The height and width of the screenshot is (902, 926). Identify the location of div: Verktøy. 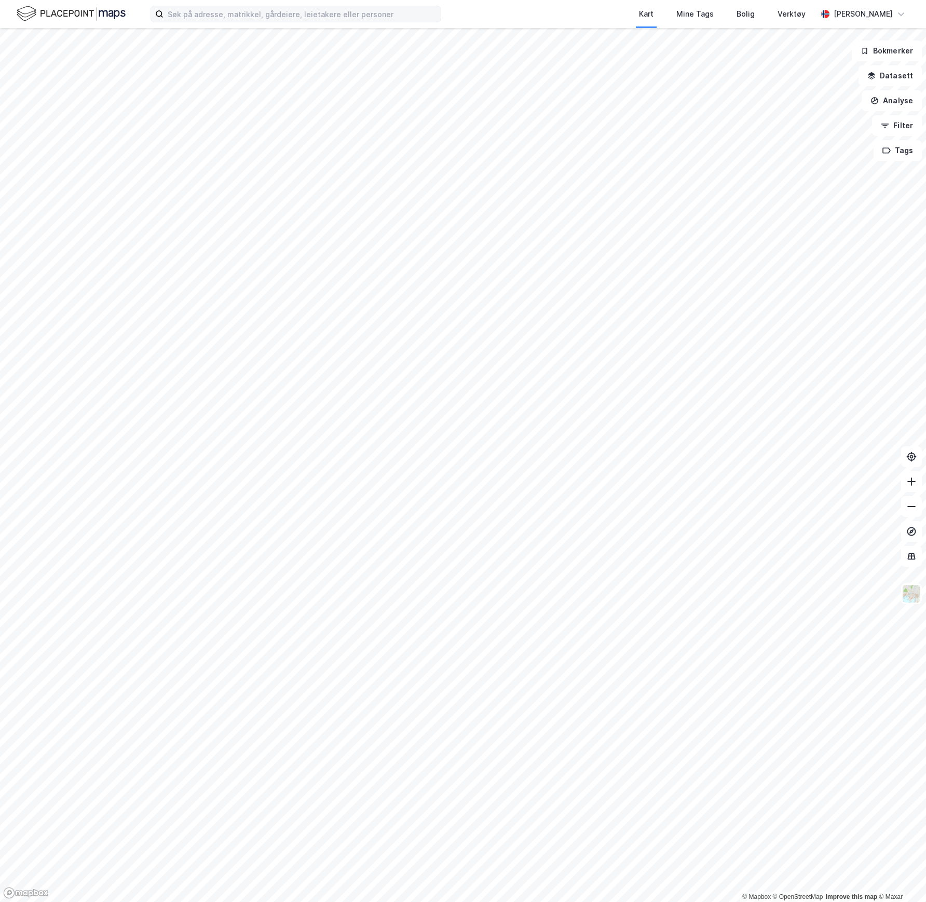
(791, 14).